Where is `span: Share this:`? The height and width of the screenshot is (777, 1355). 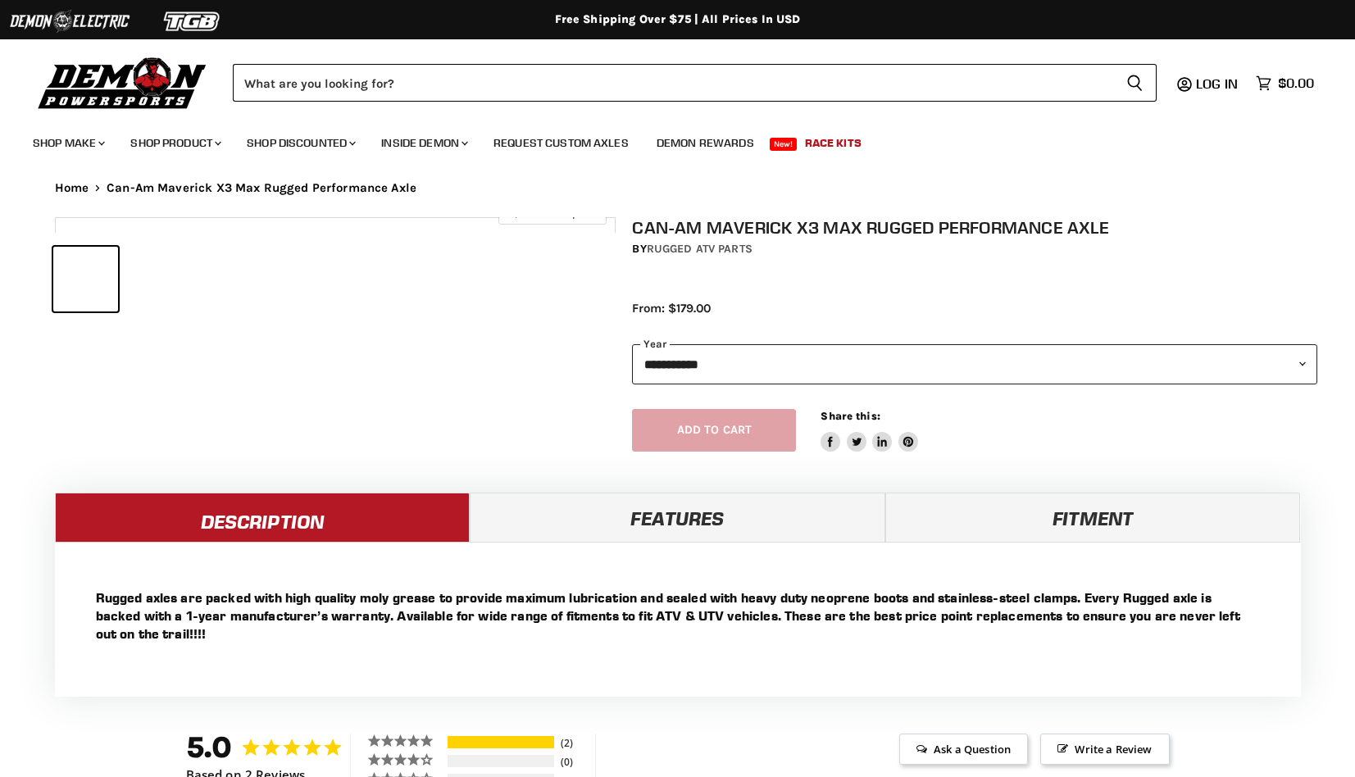
span: Share this: is located at coordinates (850, 416).